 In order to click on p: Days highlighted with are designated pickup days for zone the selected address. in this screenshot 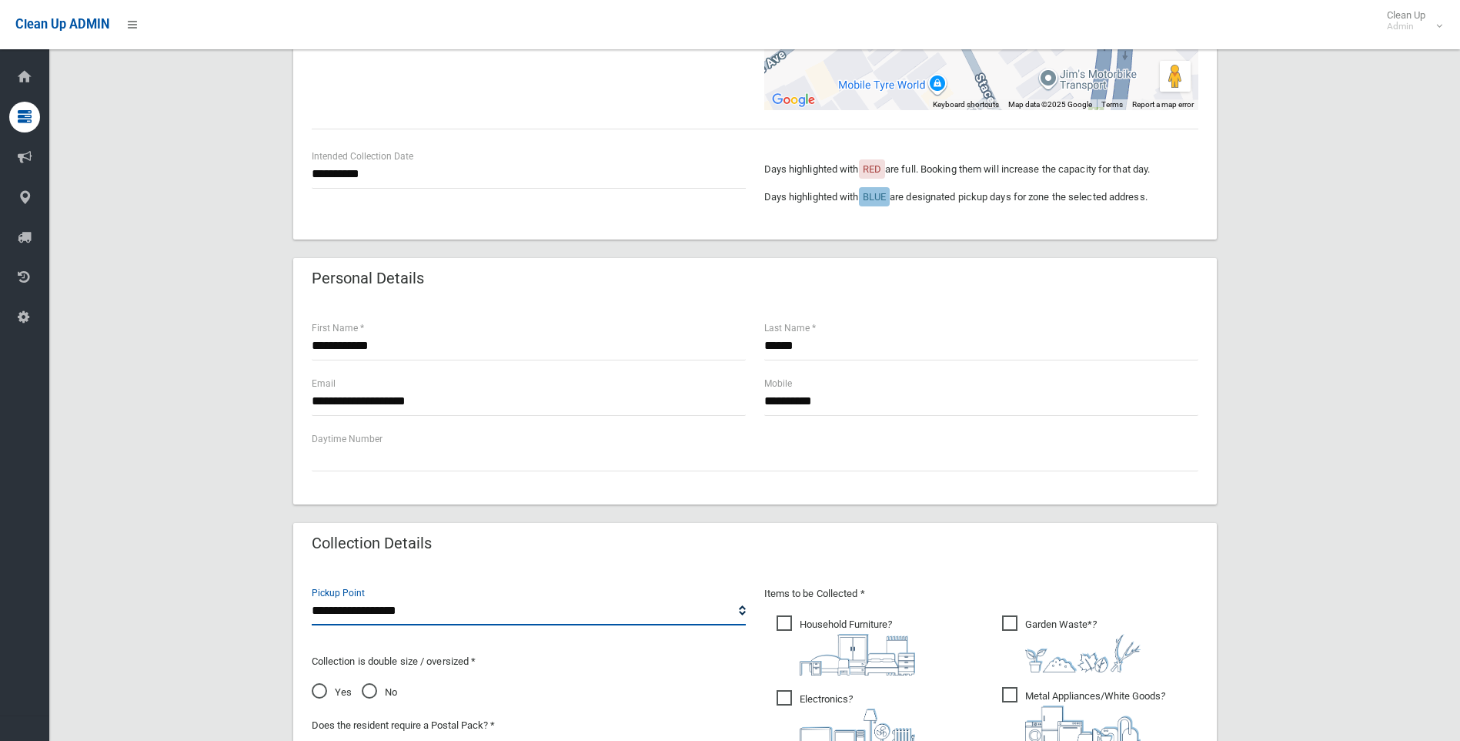, I will do `click(981, 197)`.